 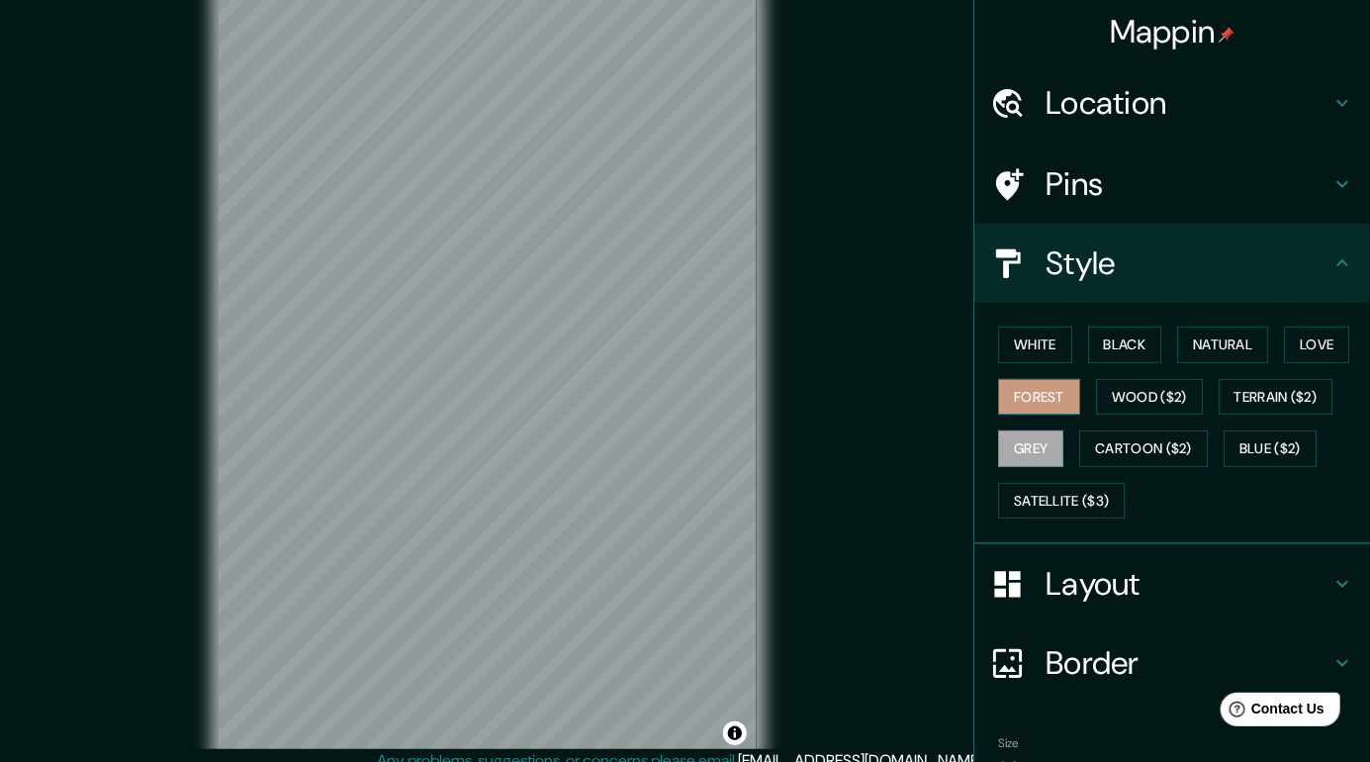 I want to click on button: Terrain ($2), so click(x=1276, y=397).